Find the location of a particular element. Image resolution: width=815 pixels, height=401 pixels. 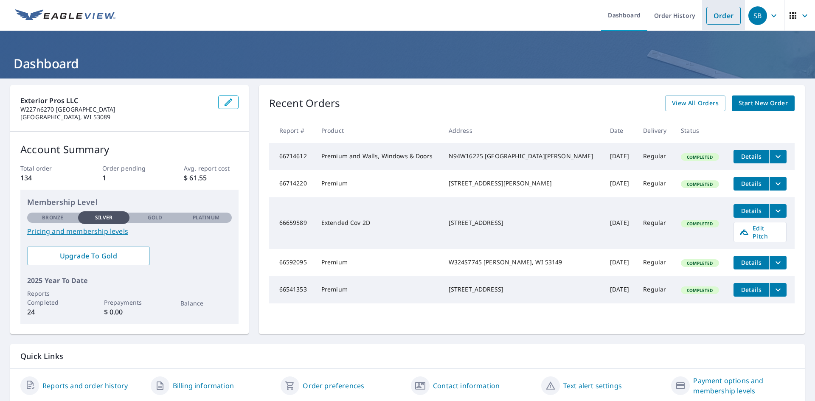

button: filesDropdownBtn-66714612 is located at coordinates (778, 157).